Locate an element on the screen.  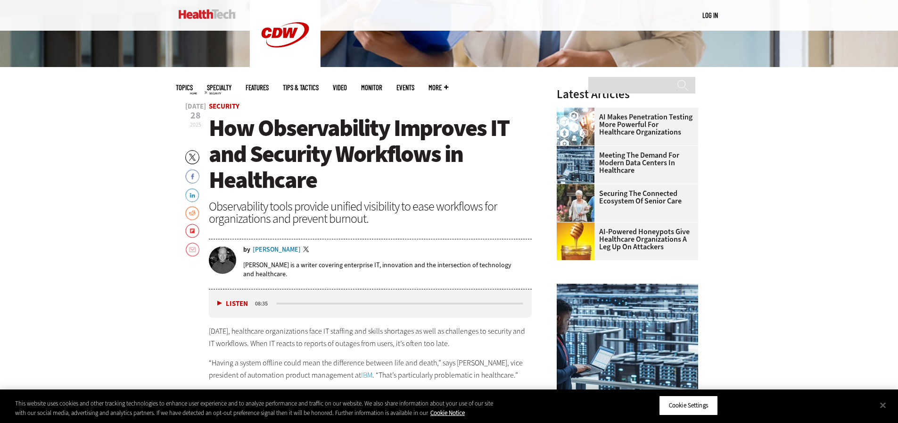
button: Listen is located at coordinates (232, 303).